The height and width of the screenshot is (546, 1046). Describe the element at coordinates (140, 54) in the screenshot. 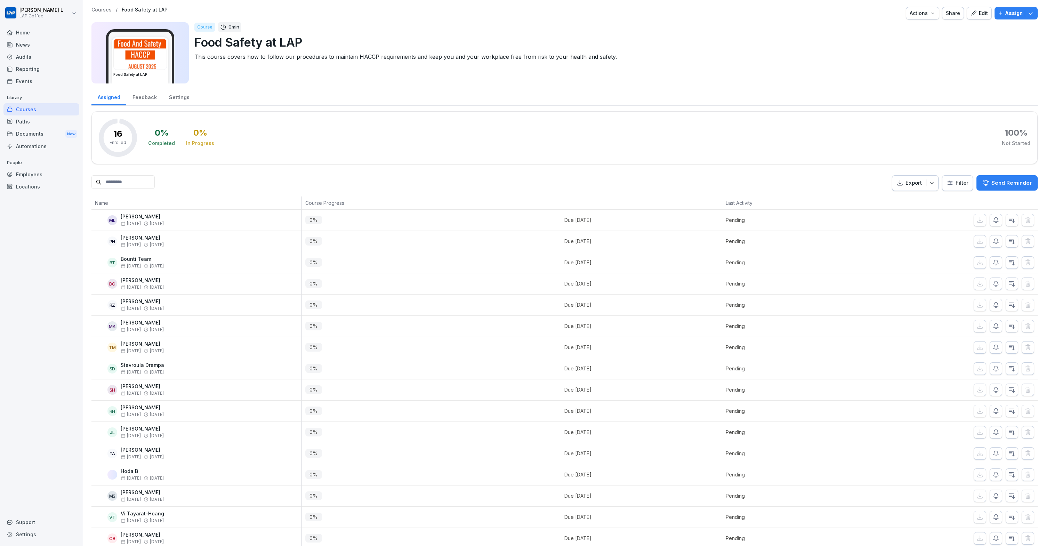

I see `img: x361whyuq7nogn2y6dva7jo9.png` at that location.